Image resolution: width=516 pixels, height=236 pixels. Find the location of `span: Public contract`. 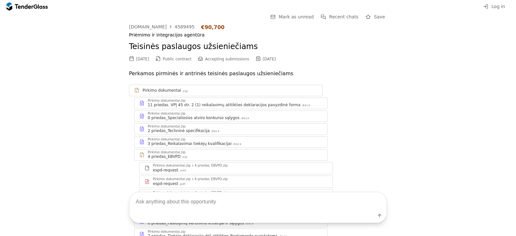

span: Public contract is located at coordinates (177, 59).